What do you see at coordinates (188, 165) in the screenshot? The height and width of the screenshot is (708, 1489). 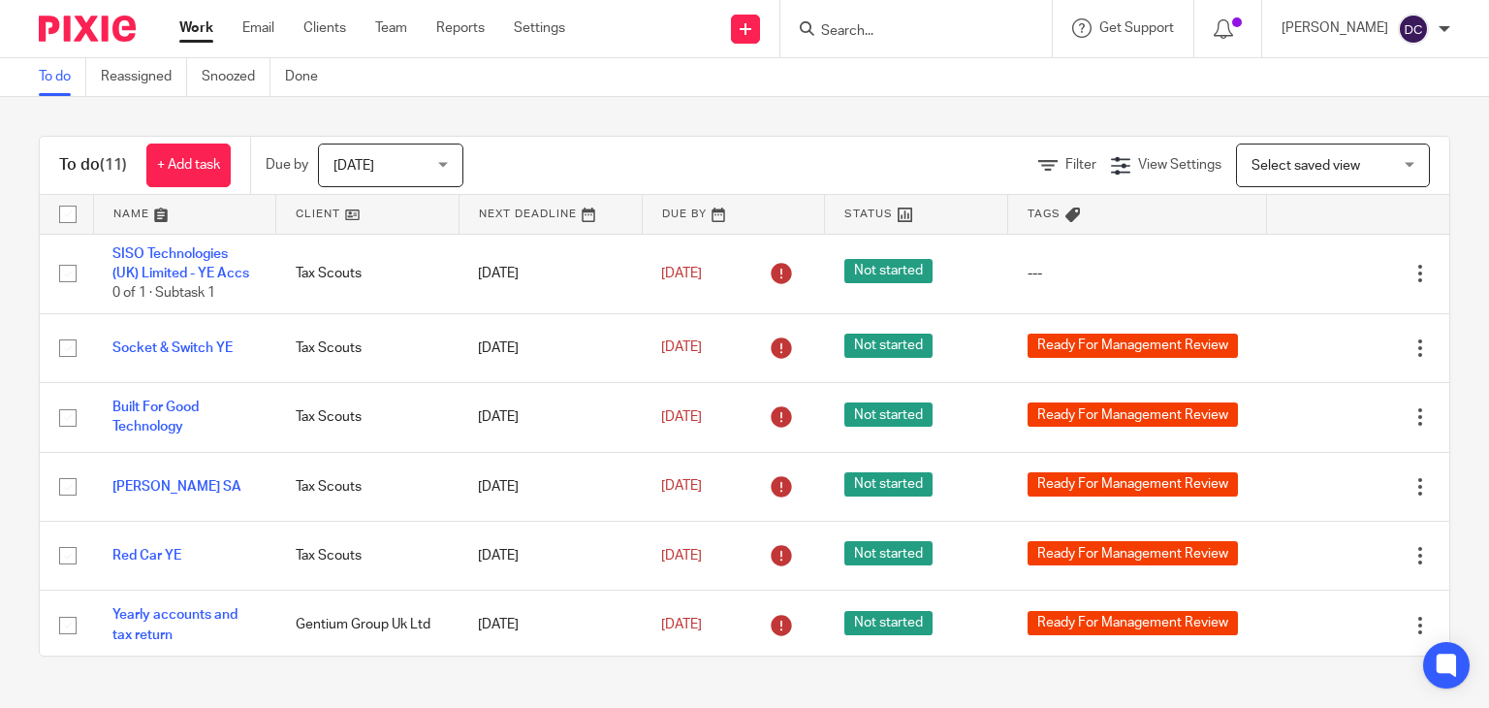 I see `a: + Add task` at bounding box center [188, 165].